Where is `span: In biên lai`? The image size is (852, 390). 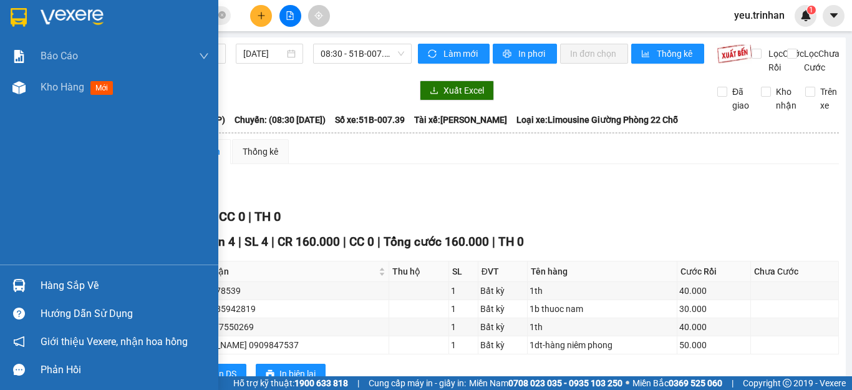 span: In biên lai is located at coordinates (298, 374).